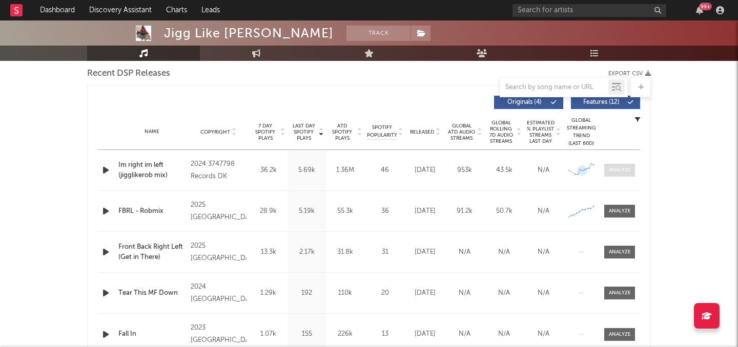 This screenshot has width=738, height=347. What do you see at coordinates (152, 170) in the screenshot?
I see `div: Im right im left (jigglikerob mix)` at bounding box center [152, 170].